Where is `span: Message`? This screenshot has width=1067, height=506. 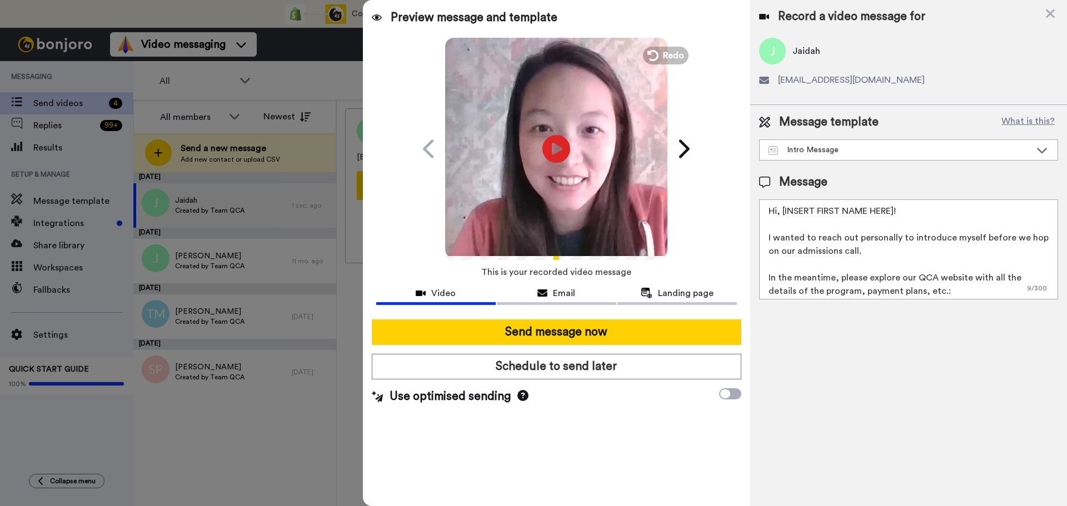 span: Message is located at coordinates (803, 182).